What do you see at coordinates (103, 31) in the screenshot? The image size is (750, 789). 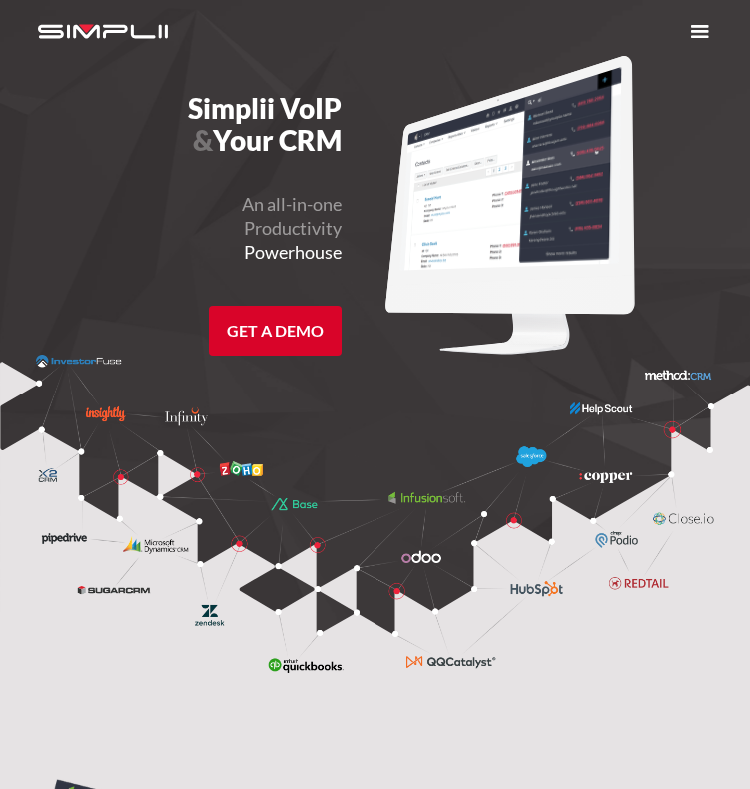 I see `img: Simplii` at bounding box center [103, 31].